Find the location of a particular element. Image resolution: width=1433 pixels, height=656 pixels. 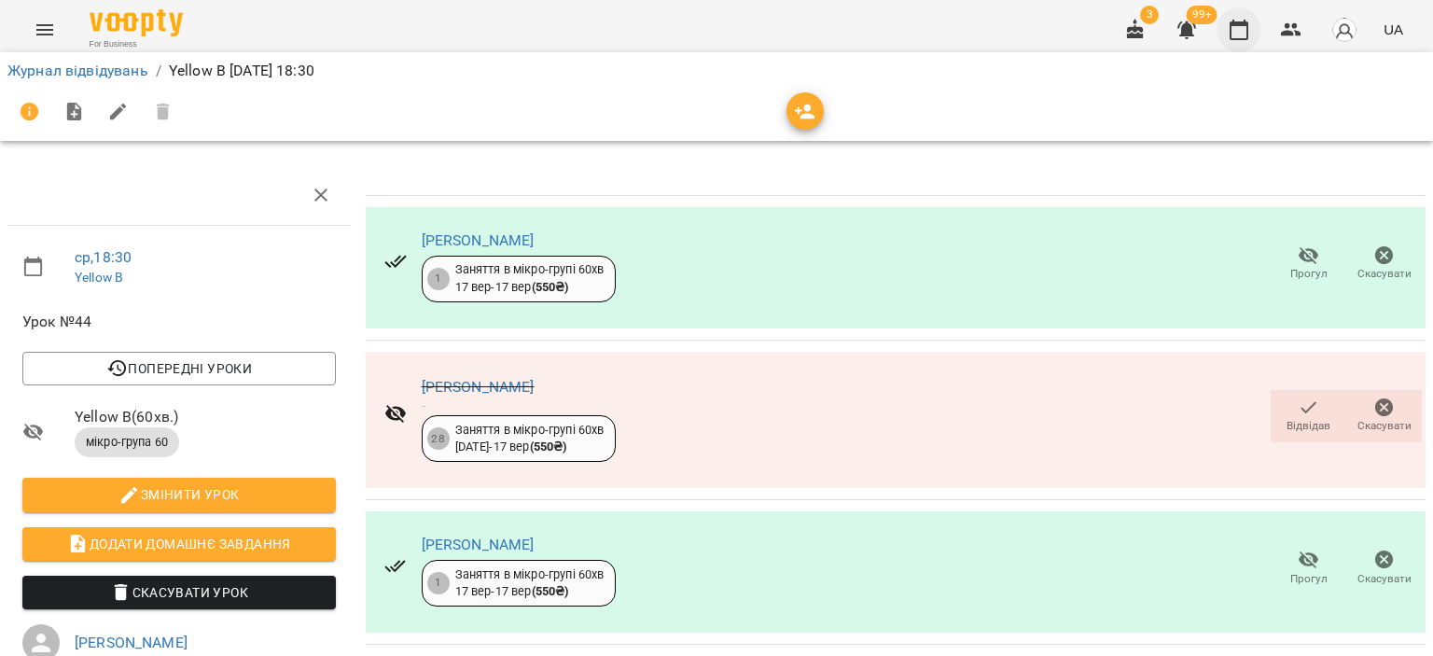

span: Змінити урок is located at coordinates (179, 494).